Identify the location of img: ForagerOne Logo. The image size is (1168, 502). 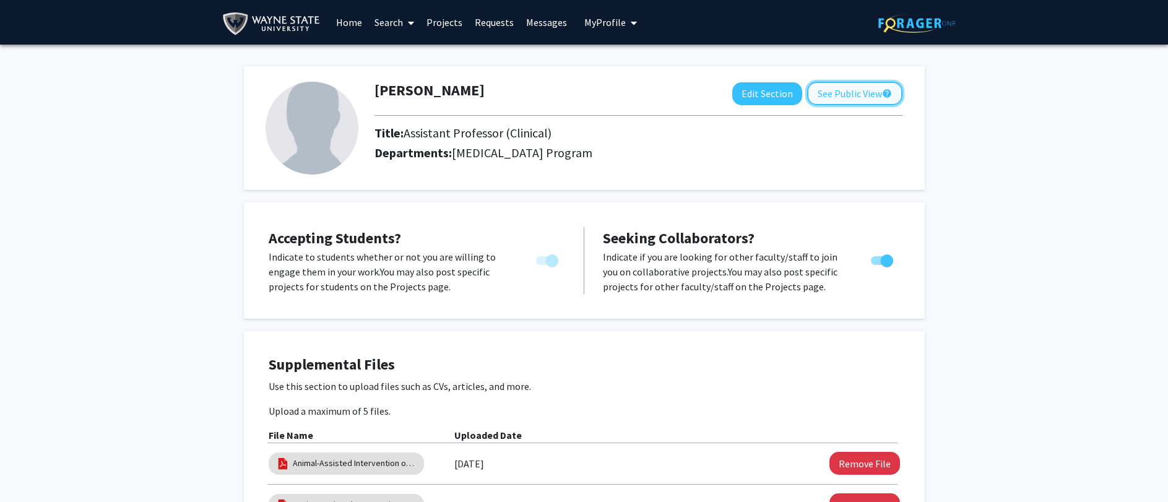
(917, 23).